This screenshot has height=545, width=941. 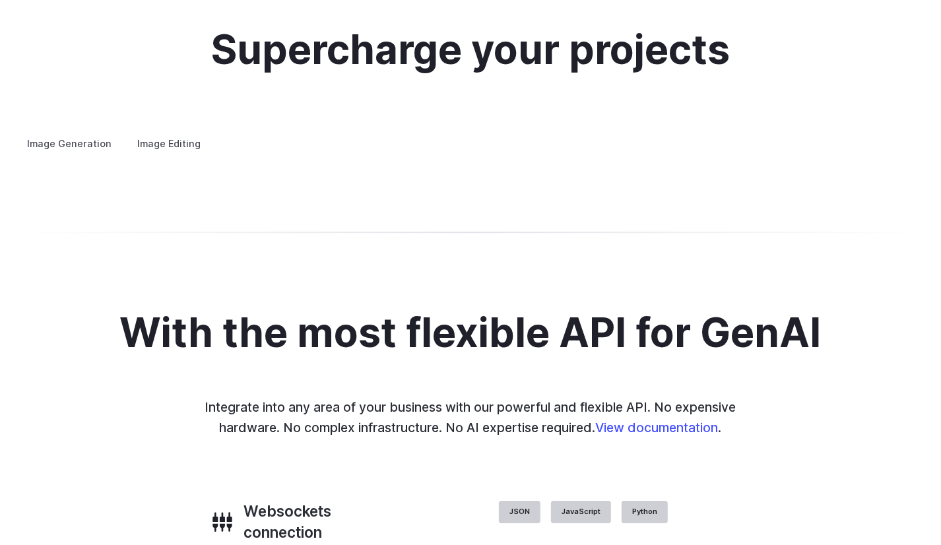 What do you see at coordinates (580, 512) in the screenshot?
I see `label: JavaScript` at bounding box center [580, 512].